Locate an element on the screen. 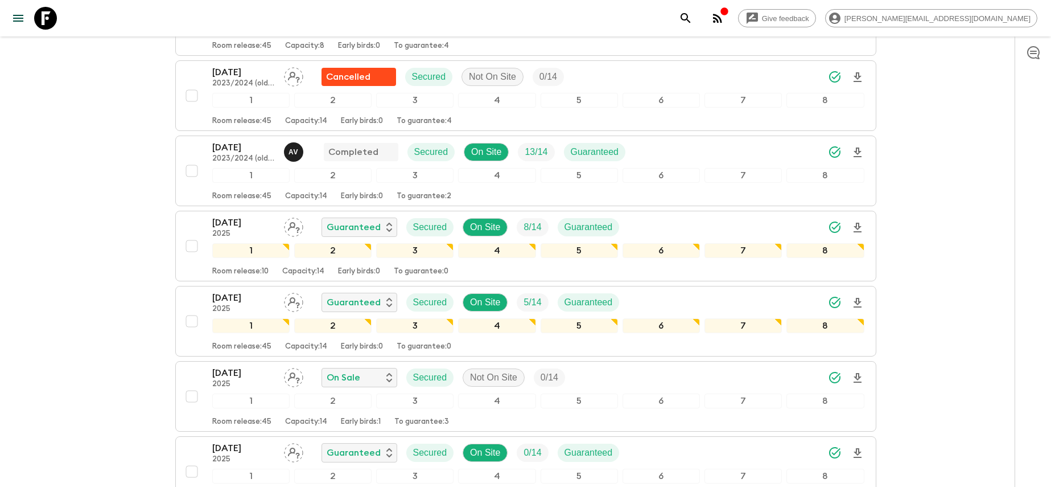 This screenshot has width=1051, height=487. button: menu is located at coordinates (18, 18).